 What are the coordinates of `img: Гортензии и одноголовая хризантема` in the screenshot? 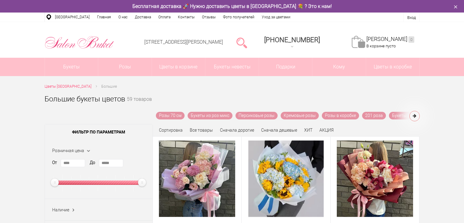 It's located at (197, 178).